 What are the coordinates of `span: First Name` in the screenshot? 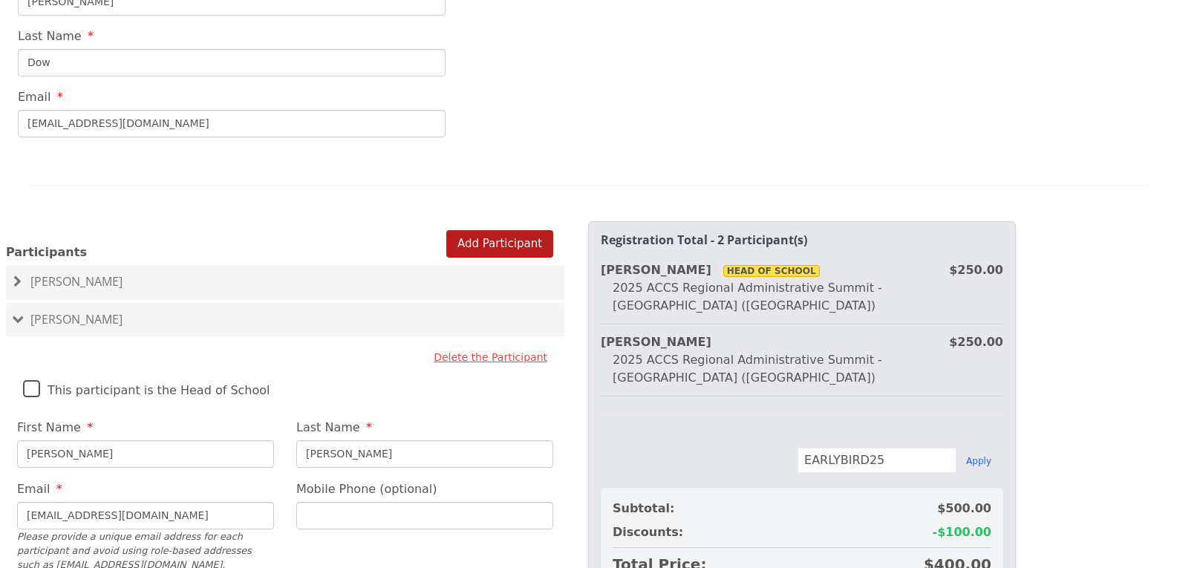 It's located at (49, 427).